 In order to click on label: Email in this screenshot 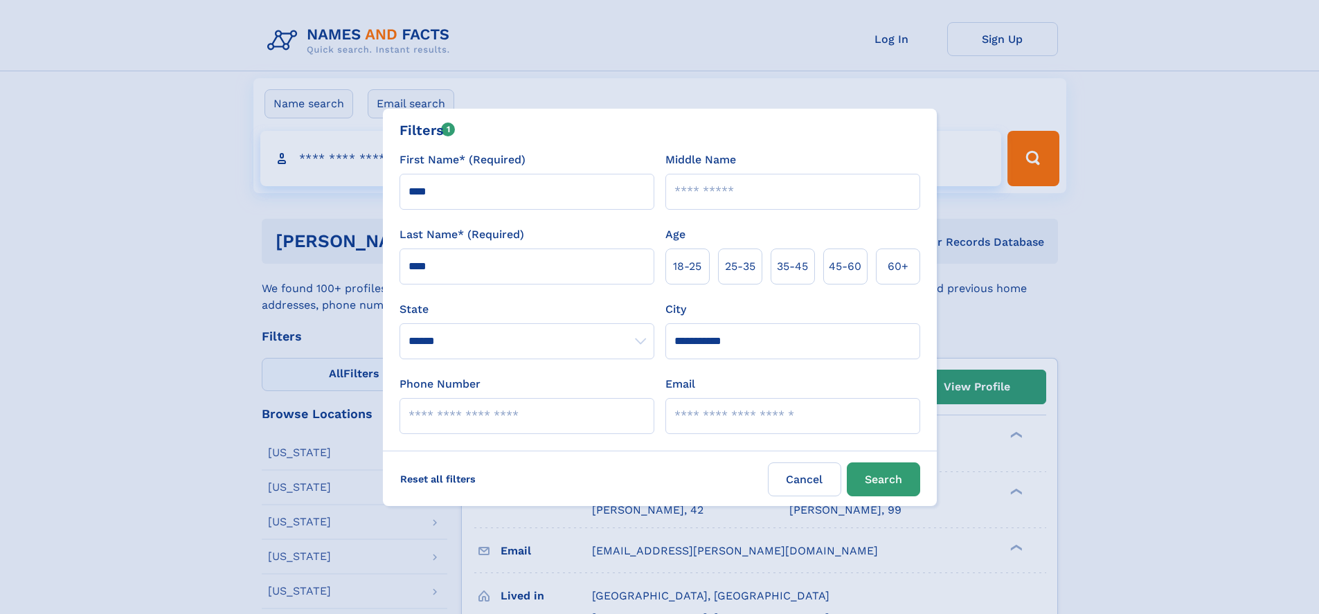, I will do `click(680, 384)`.